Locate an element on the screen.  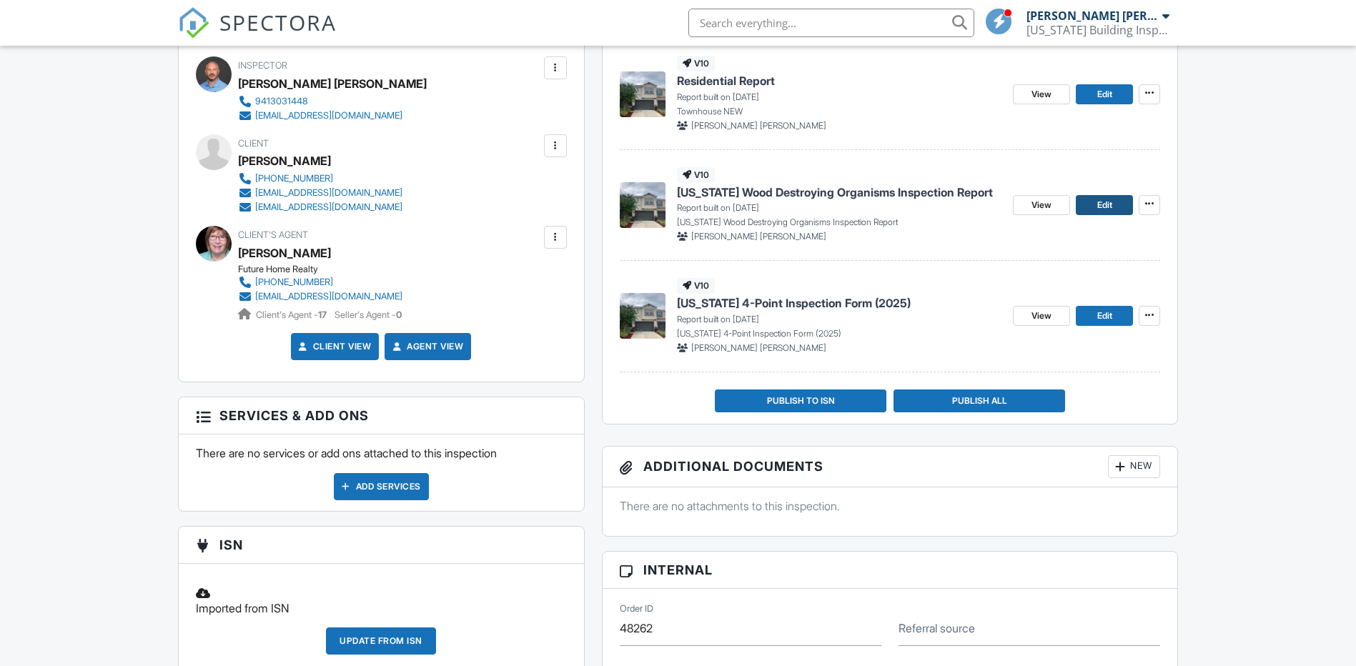
div: Florida Building Inspection Group is located at coordinates (1098, 30).